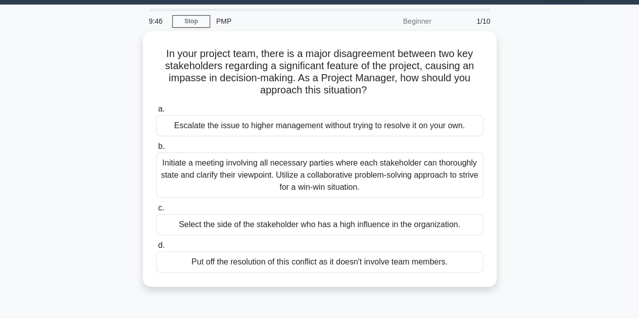  I want to click on div: PMP, so click(280, 21).